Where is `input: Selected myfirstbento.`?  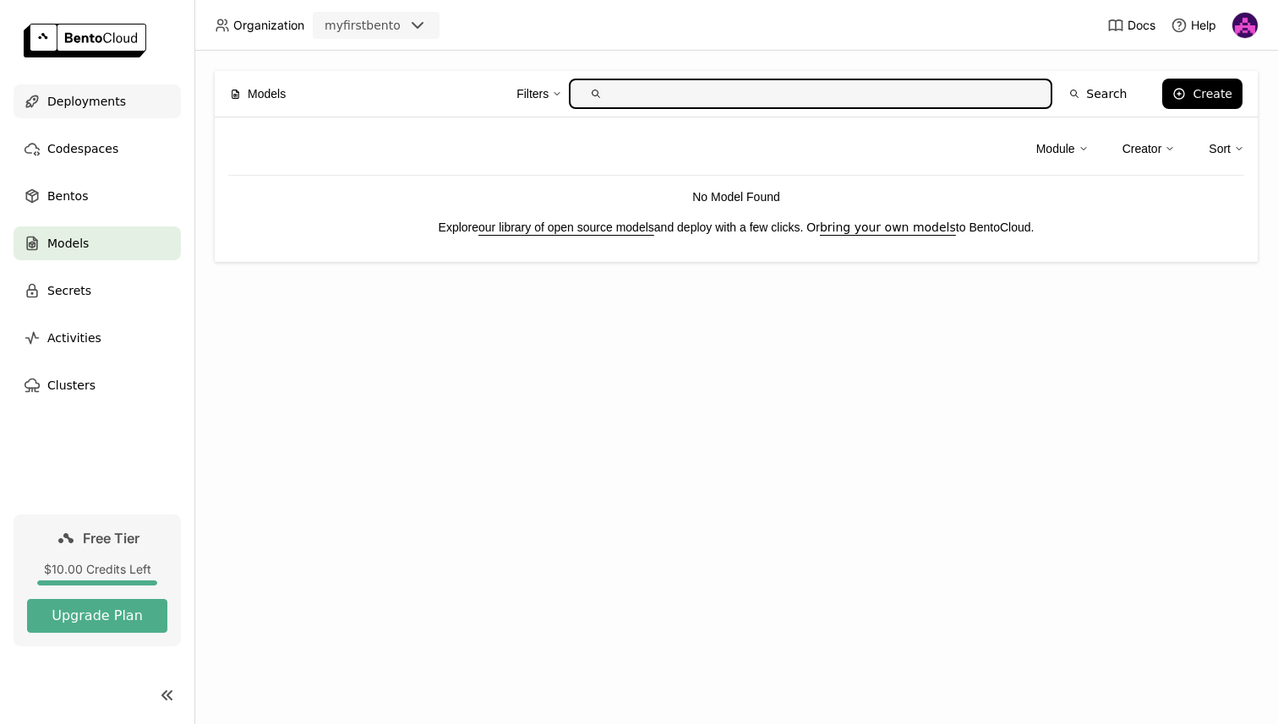 input: Selected myfirstbento. is located at coordinates (403, 26).